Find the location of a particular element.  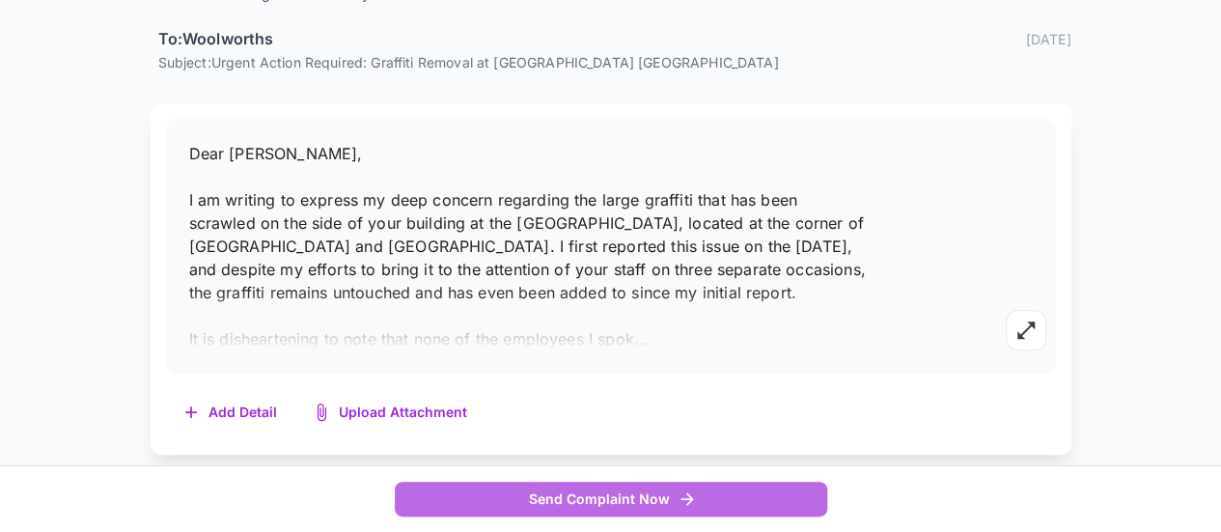

button: Add Detail is located at coordinates (231, 412).